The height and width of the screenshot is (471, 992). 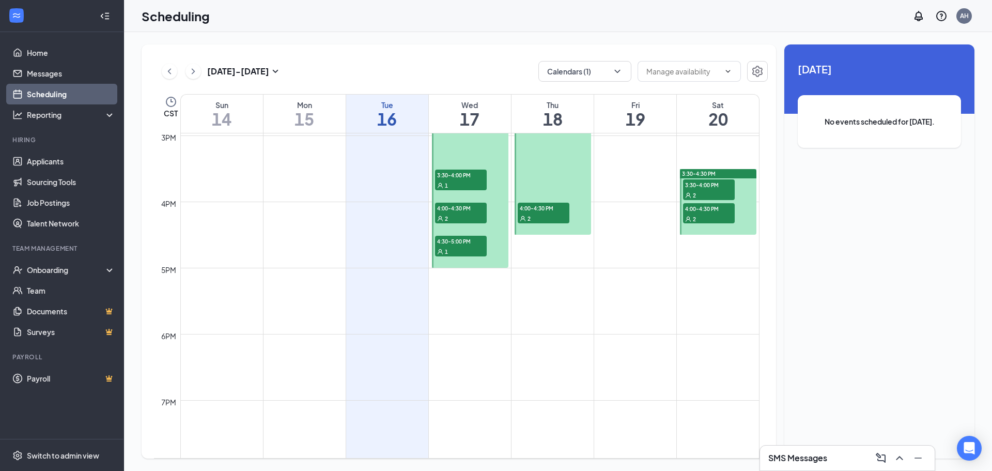 What do you see at coordinates (71, 203) in the screenshot?
I see `a: Job Postings` at bounding box center [71, 203].